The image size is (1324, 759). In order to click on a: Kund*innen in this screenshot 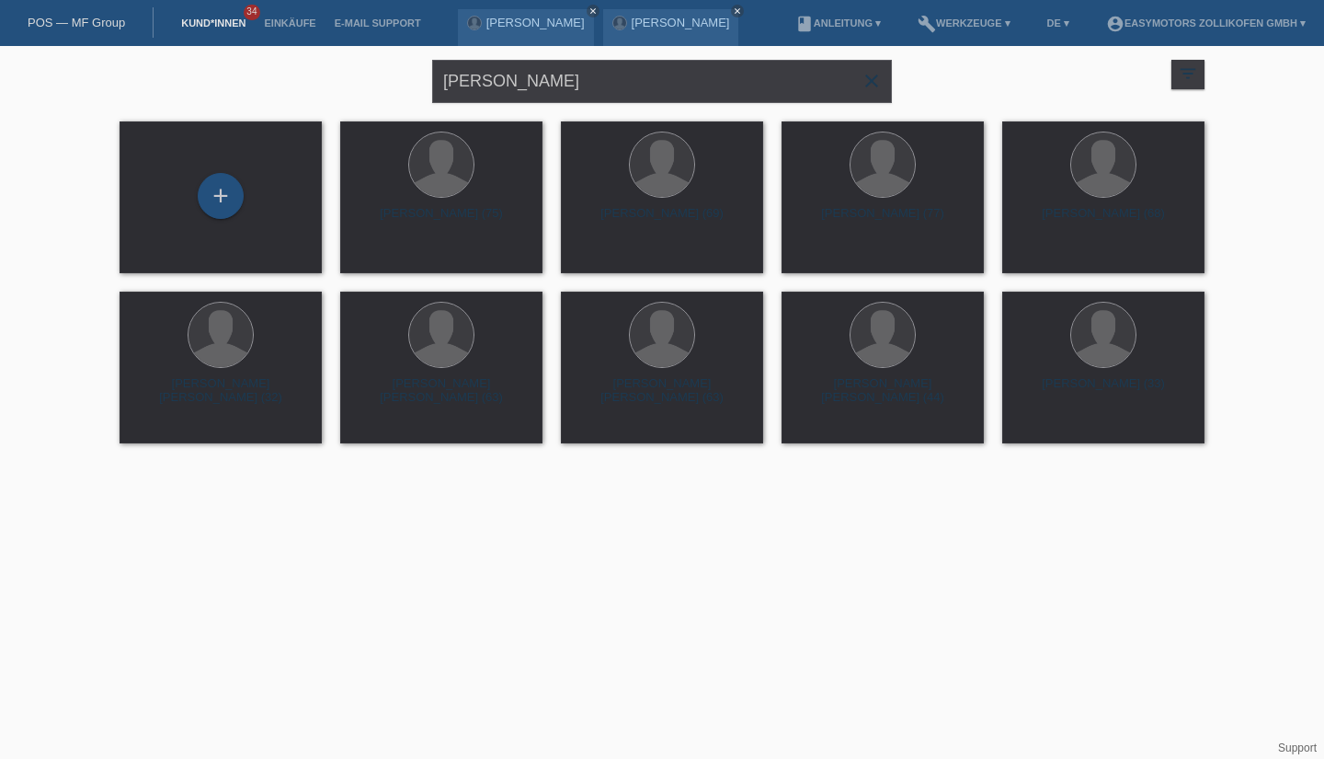, I will do `click(213, 23)`.